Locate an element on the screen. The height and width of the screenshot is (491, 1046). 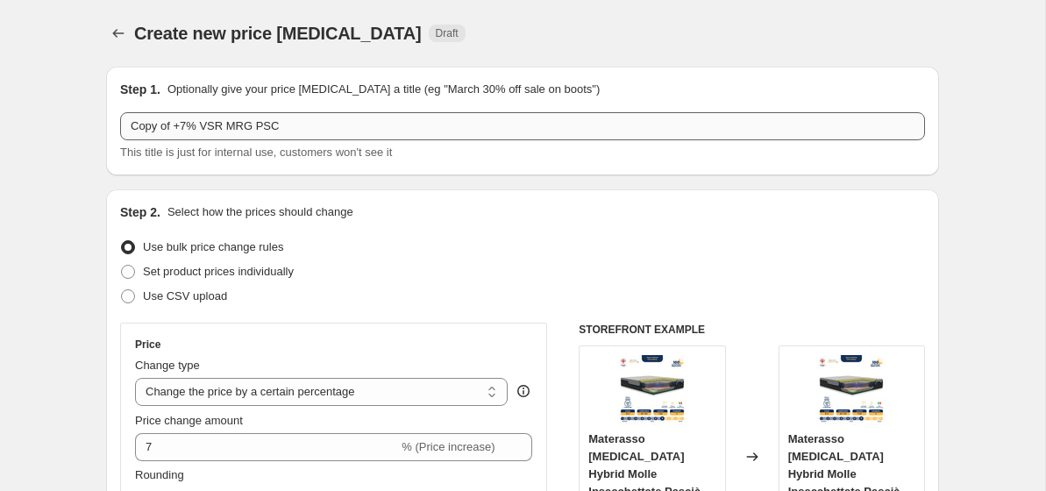
span: Use CSV upload is located at coordinates (185, 295).